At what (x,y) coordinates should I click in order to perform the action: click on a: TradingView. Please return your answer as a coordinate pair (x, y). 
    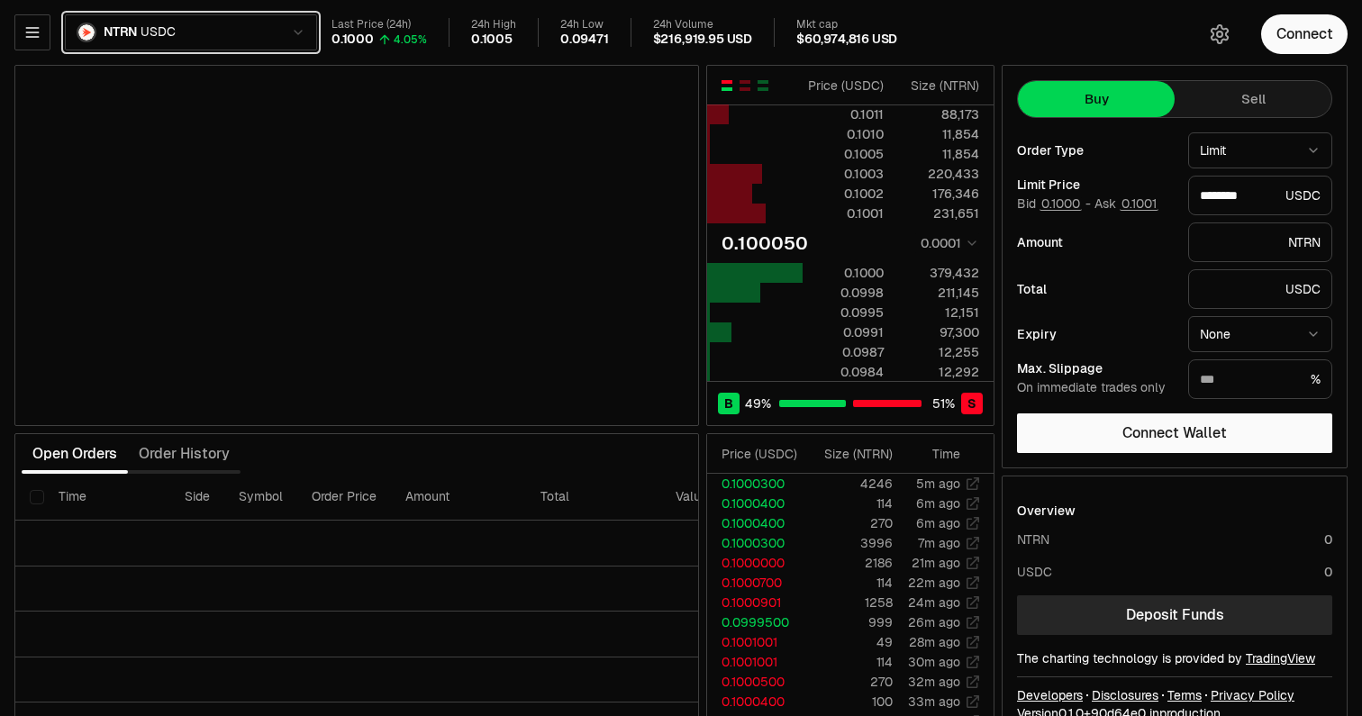
    Looking at the image, I should click on (1280, 658).